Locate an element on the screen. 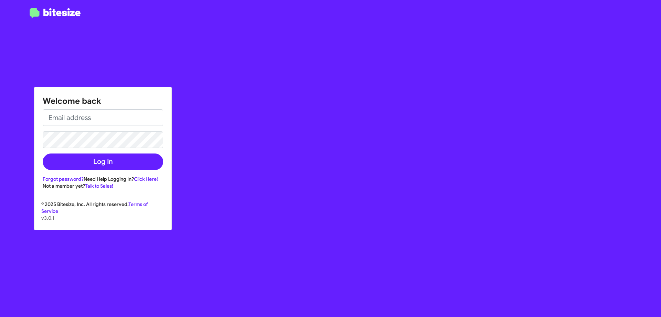 The image size is (661, 317). div: Not a member yet? is located at coordinates (103, 186).